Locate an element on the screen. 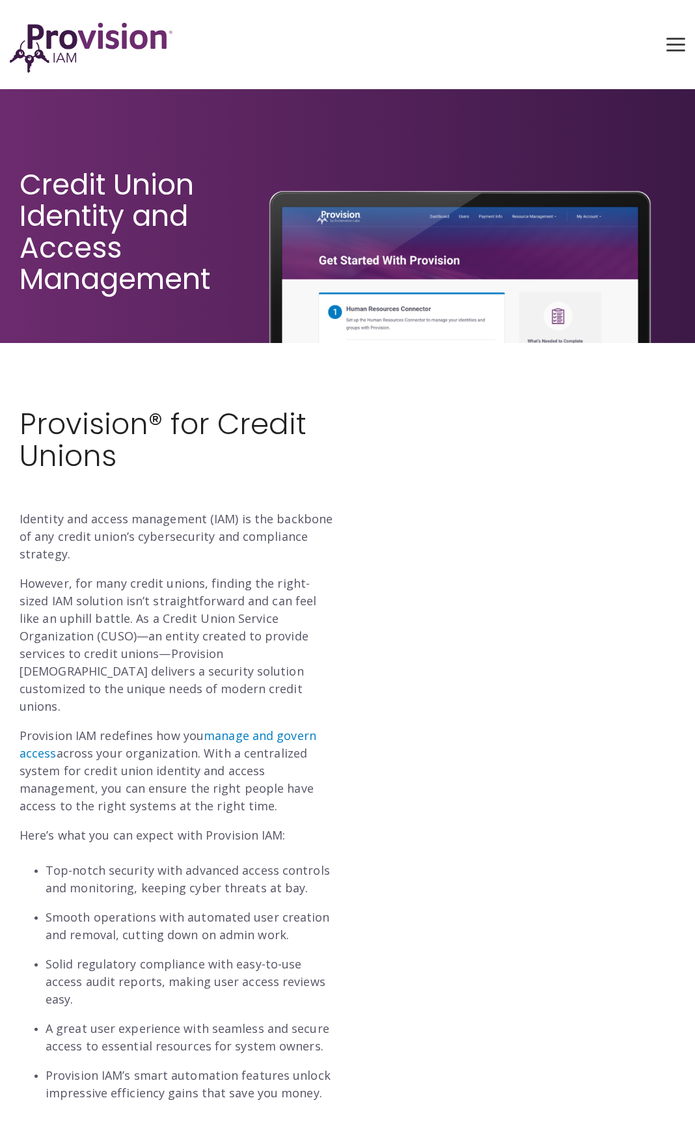 The width and height of the screenshot is (695, 1139). img: ProvisionIAM-Logo-Purple is located at coordinates (91, 48).